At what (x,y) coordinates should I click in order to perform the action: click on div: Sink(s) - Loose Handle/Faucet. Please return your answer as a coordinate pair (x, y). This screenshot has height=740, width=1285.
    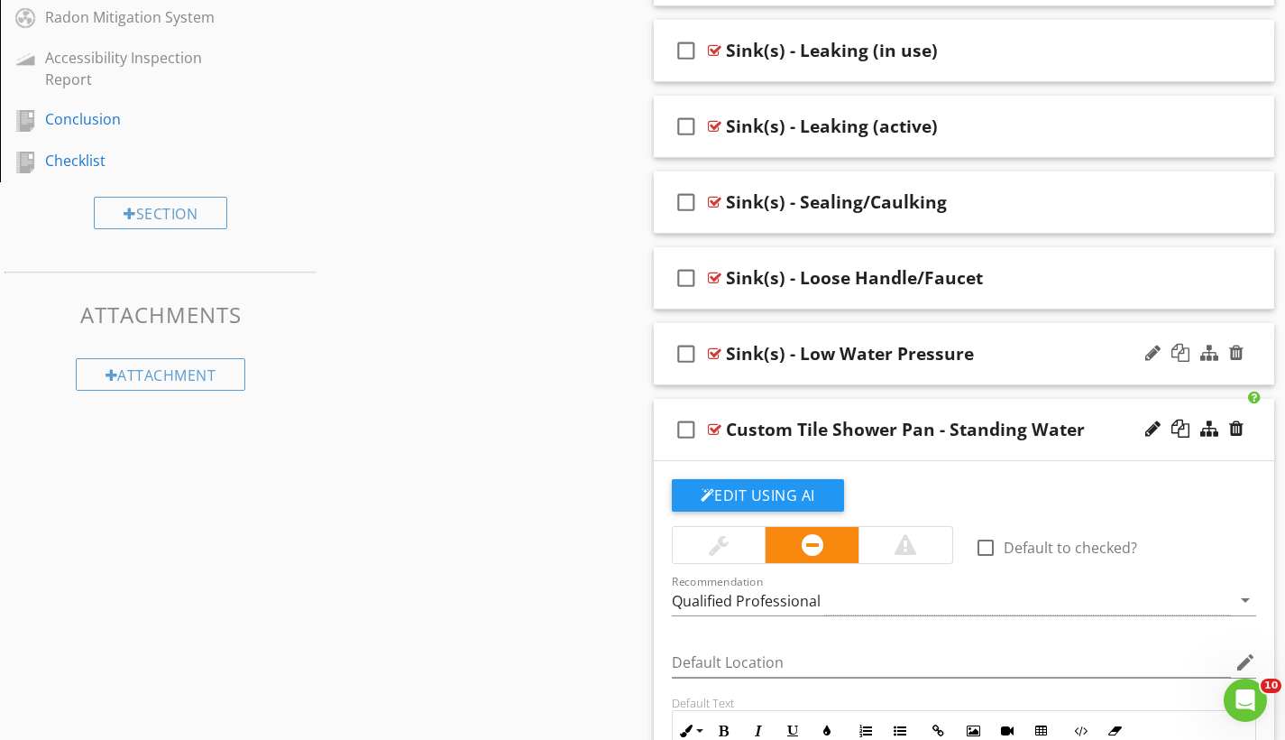
    Looking at the image, I should click on (854, 278).